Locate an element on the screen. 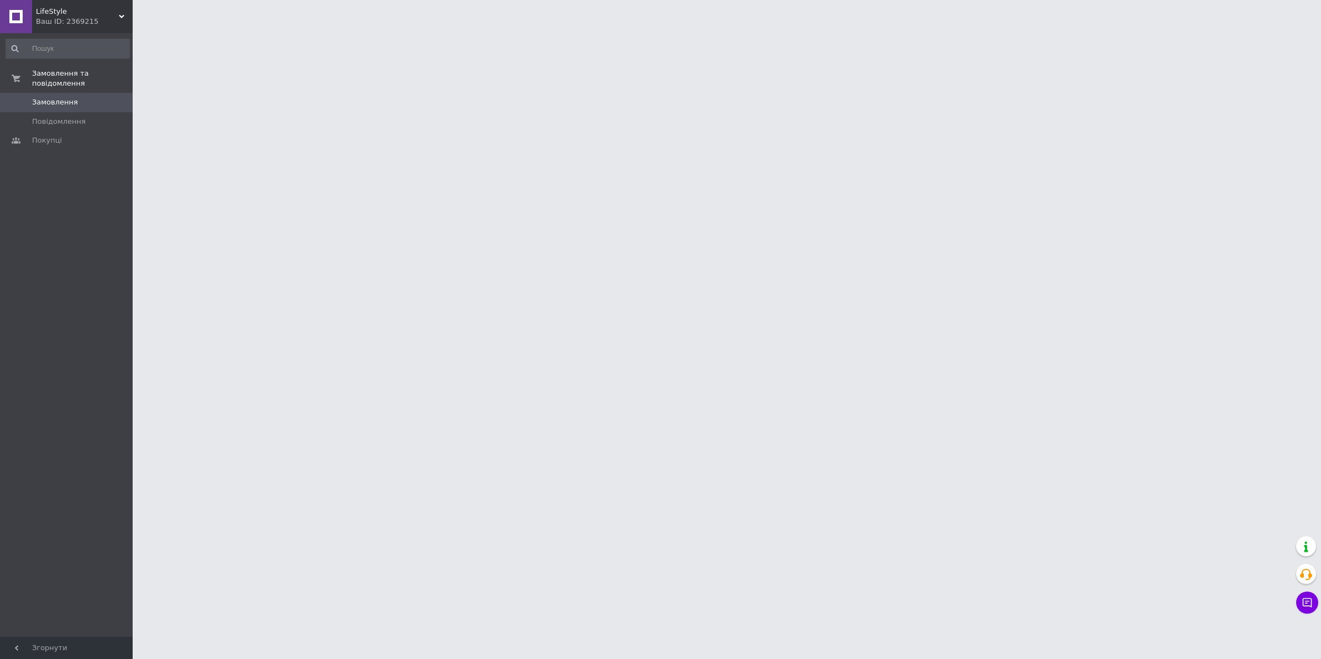  span: LifeStyle is located at coordinates (77, 12).